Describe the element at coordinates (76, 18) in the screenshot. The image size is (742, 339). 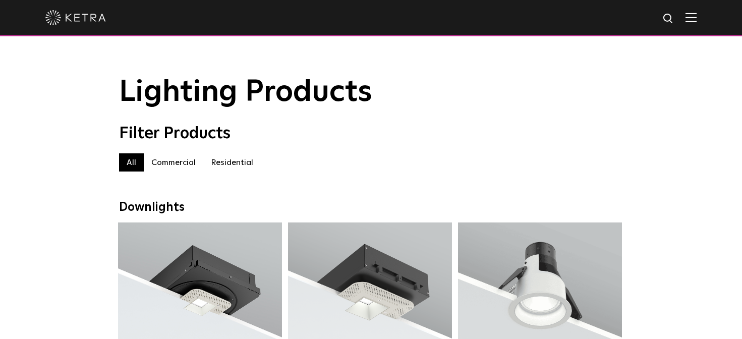
I see `img: ketra-logo-2019-white` at that location.